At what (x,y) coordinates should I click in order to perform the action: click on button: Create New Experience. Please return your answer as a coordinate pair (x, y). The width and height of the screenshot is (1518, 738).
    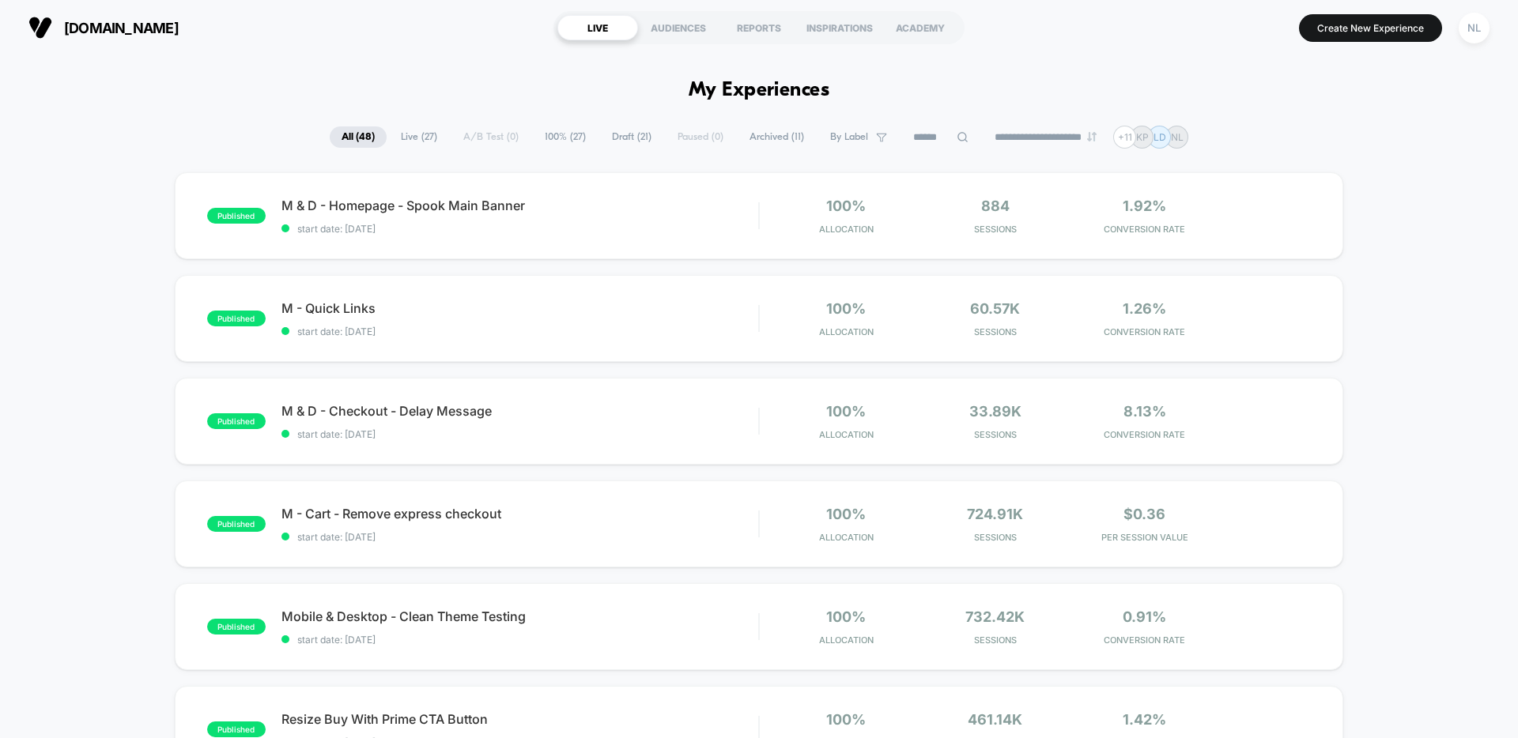
    Looking at the image, I should click on (1370, 28).